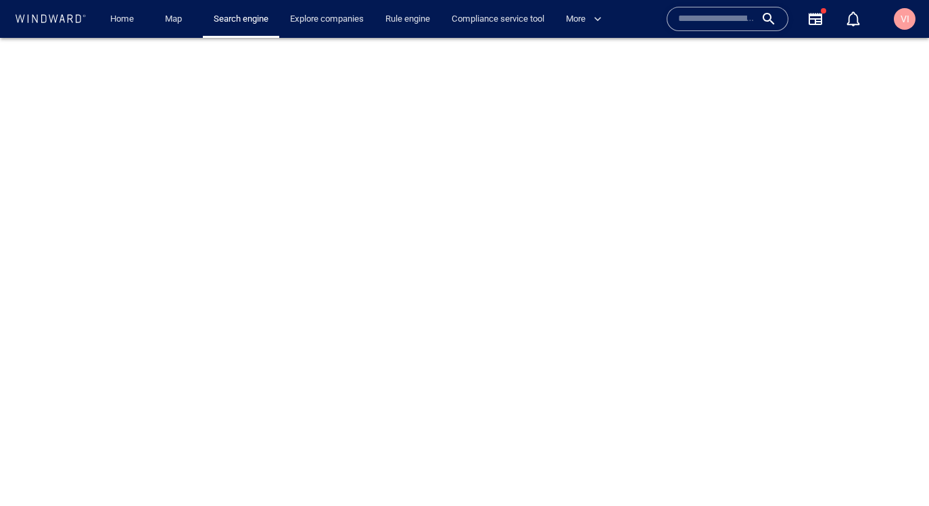 The height and width of the screenshot is (506, 929). Describe the element at coordinates (327, 19) in the screenshot. I see `button: Explore companies` at that location.